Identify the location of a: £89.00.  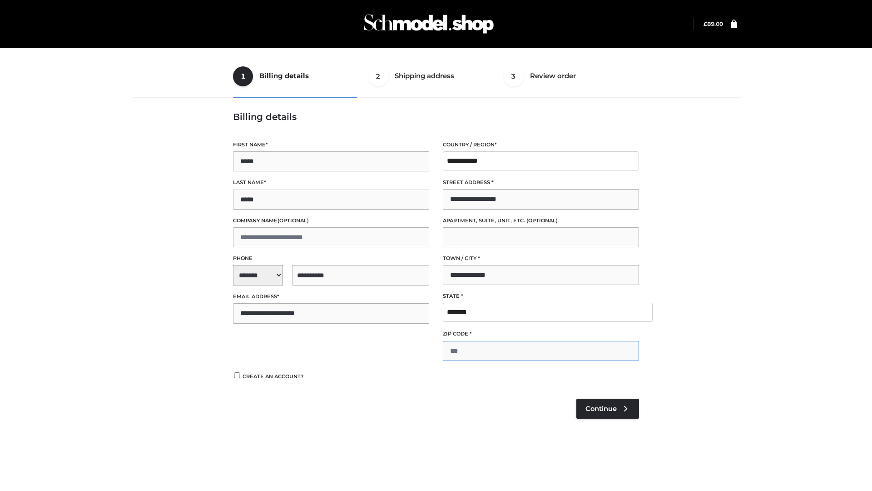
(713, 24).